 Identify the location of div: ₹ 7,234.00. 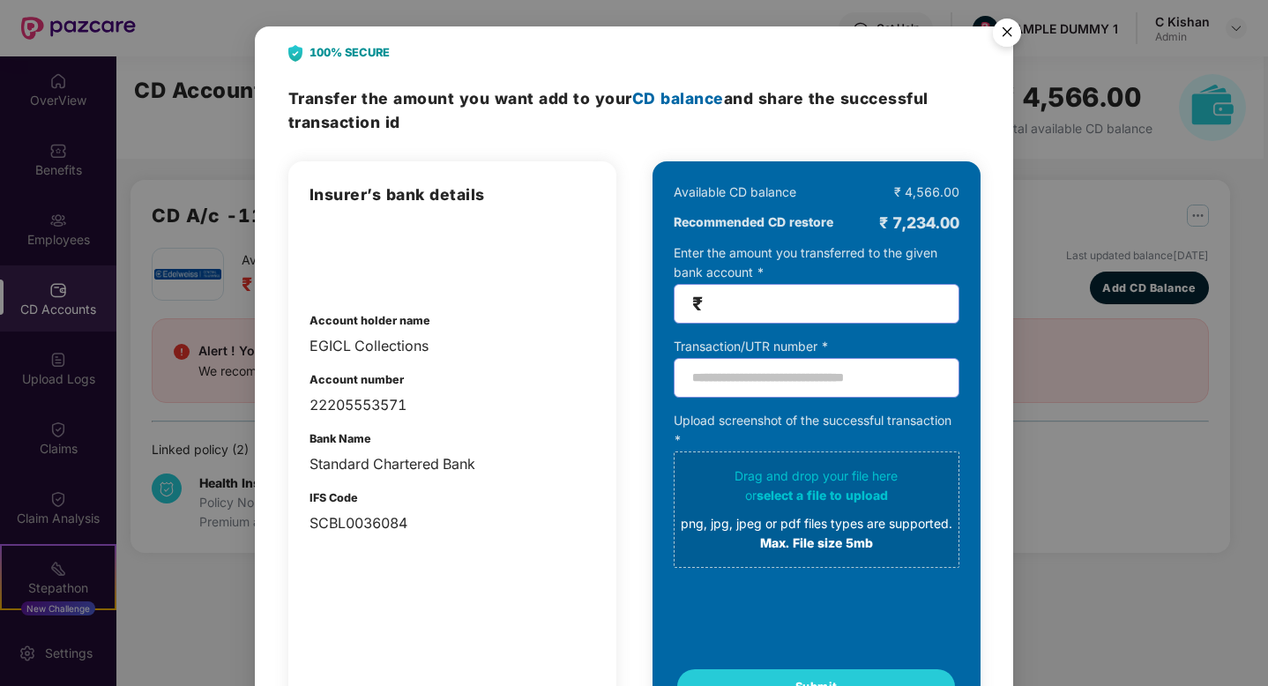
(919, 223).